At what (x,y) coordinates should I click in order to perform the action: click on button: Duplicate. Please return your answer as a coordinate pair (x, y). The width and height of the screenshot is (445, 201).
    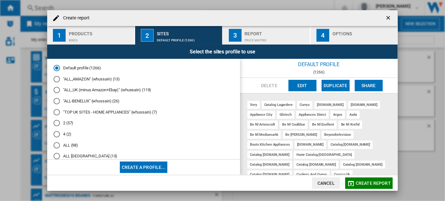
    Looking at the image, I should click on (336, 86).